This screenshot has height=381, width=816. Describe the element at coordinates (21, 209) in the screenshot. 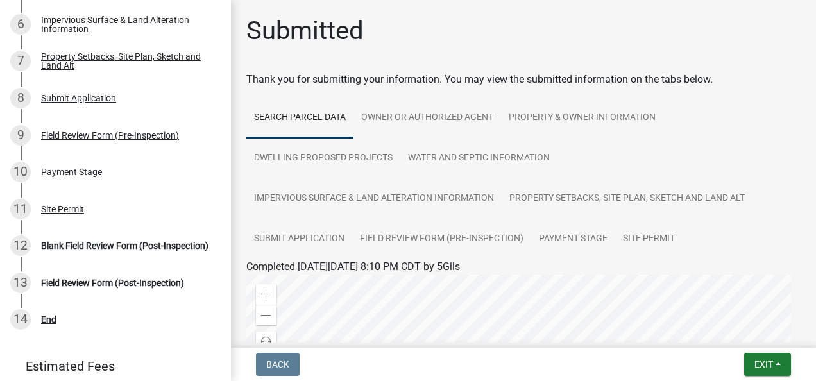

I see `div: 11` at that location.